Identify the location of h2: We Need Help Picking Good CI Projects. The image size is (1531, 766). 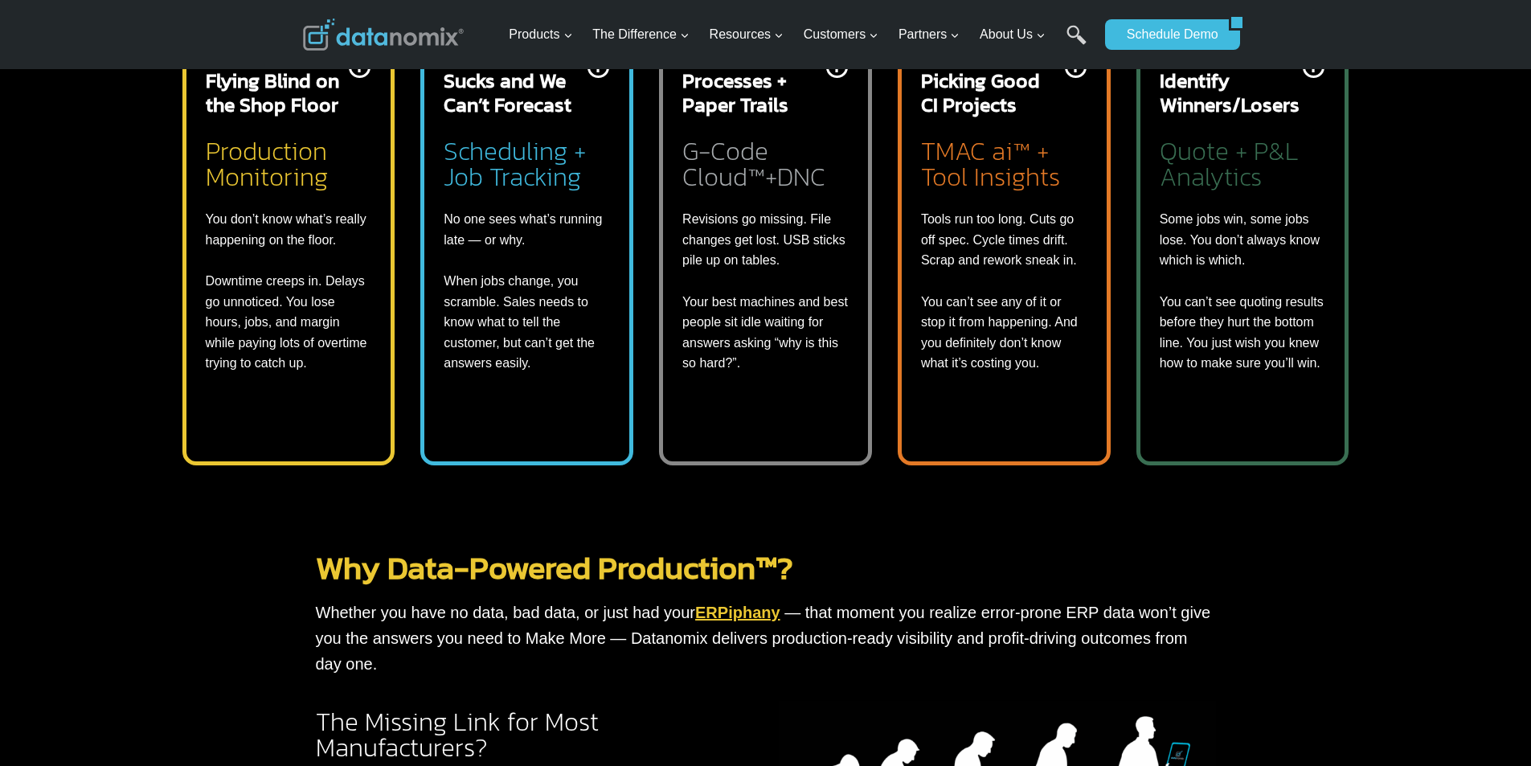
(991, 80).